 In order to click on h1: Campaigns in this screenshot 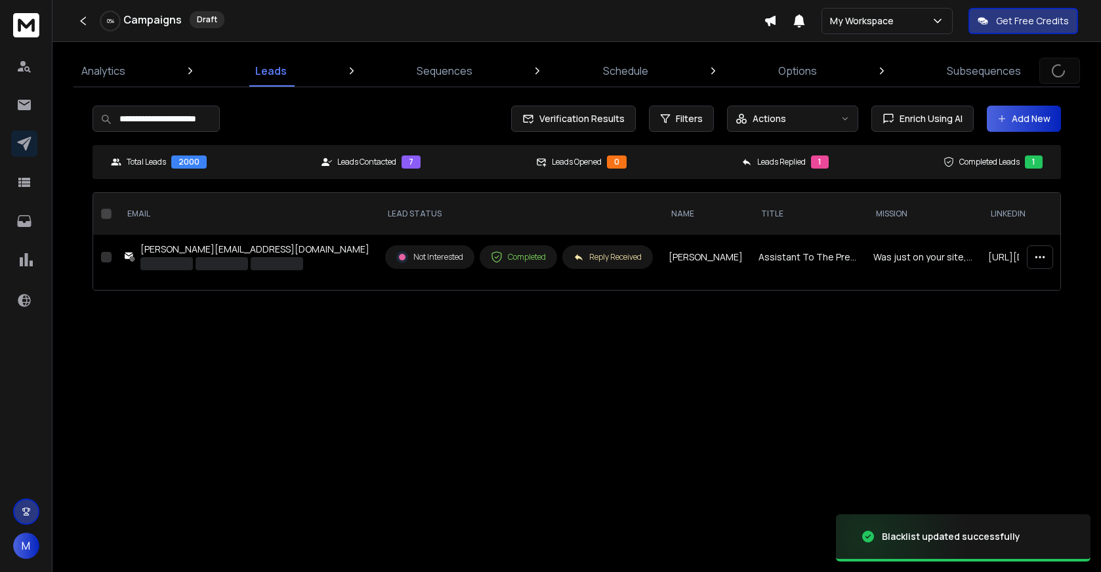, I will do `click(152, 20)`.